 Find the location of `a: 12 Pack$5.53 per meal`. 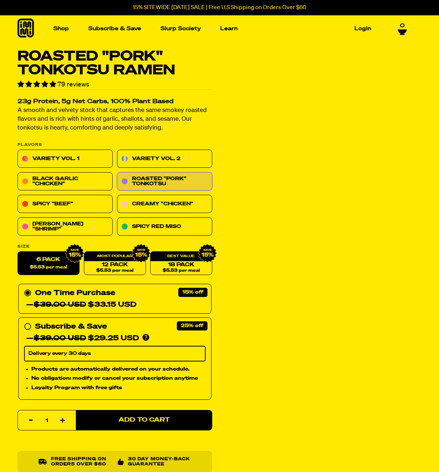

a: 12 Pack$5.53 per meal is located at coordinates (115, 263).